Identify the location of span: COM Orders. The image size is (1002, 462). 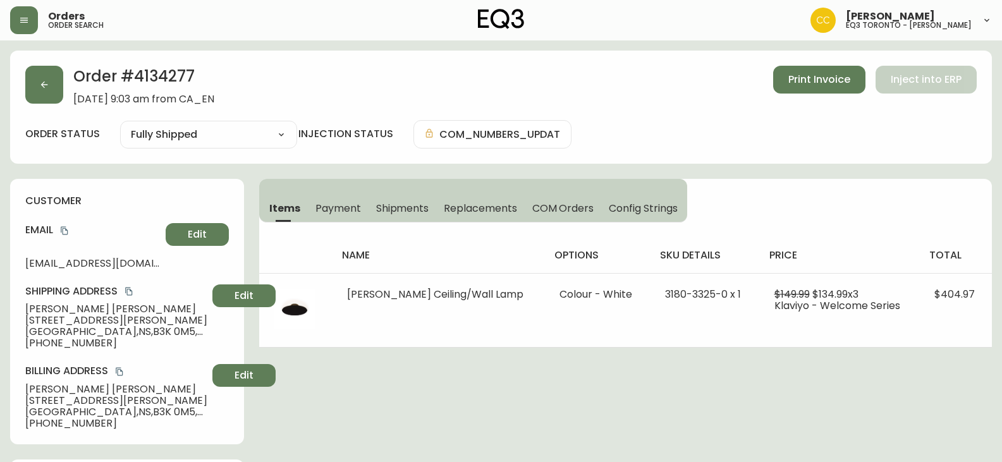
(563, 208).